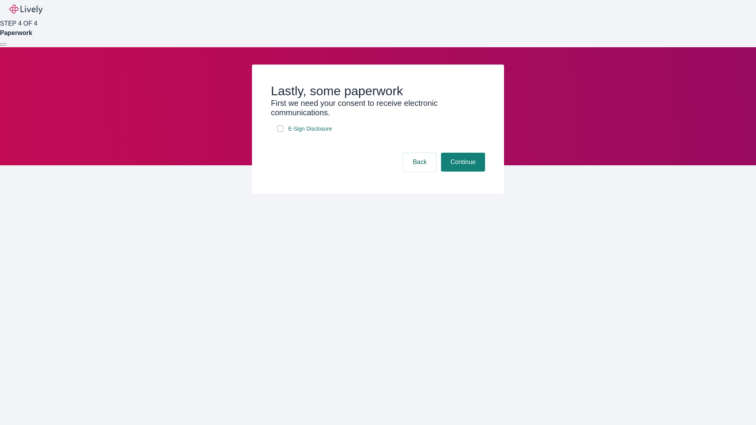 The image size is (756, 425). Describe the element at coordinates (310, 129) in the screenshot. I see `a: e-sign disclosure document` at that location.